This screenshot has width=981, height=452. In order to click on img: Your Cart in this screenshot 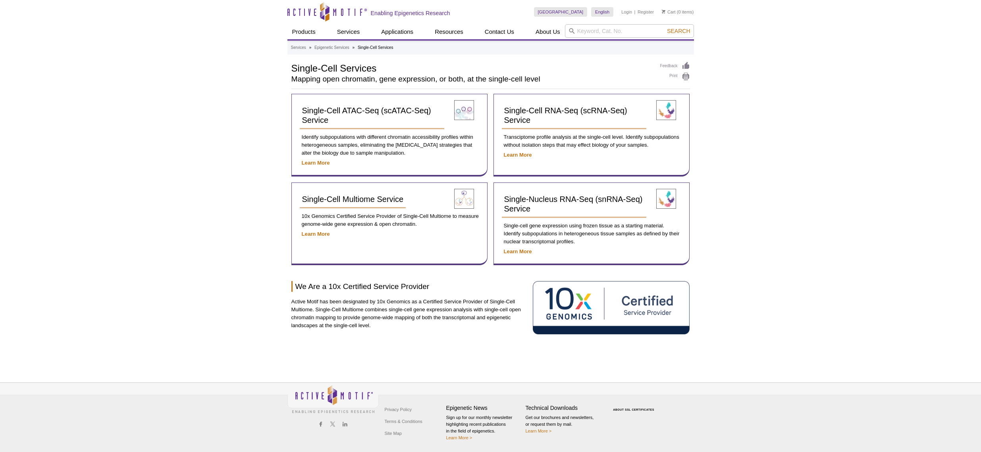, I will do `click(664, 12)`.